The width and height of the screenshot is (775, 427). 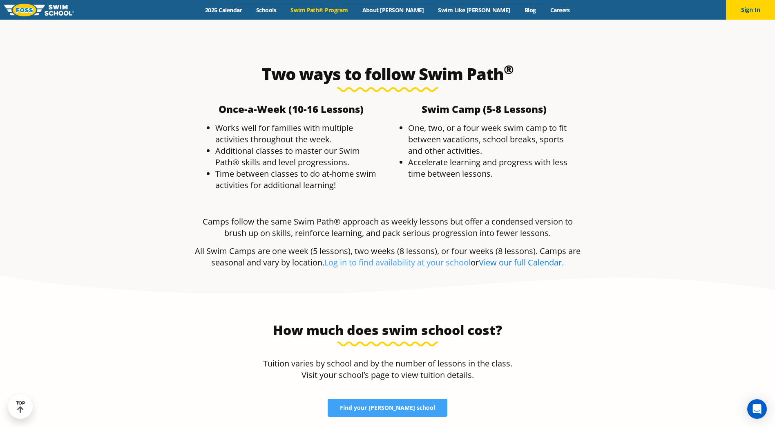 What do you see at coordinates (299, 179) in the screenshot?
I see `li: Time between classes to do at-home swim activities for additional learning!` at bounding box center [299, 179].